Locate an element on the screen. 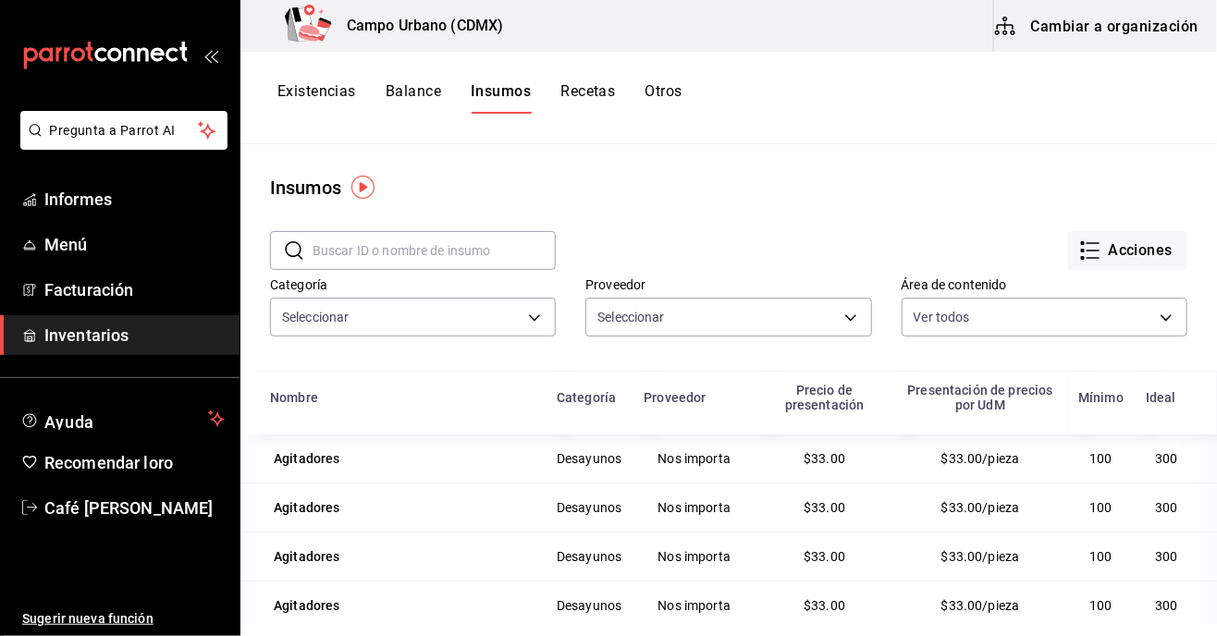 This screenshot has height=636, width=1217. font: Balance is located at coordinates (414, 91).